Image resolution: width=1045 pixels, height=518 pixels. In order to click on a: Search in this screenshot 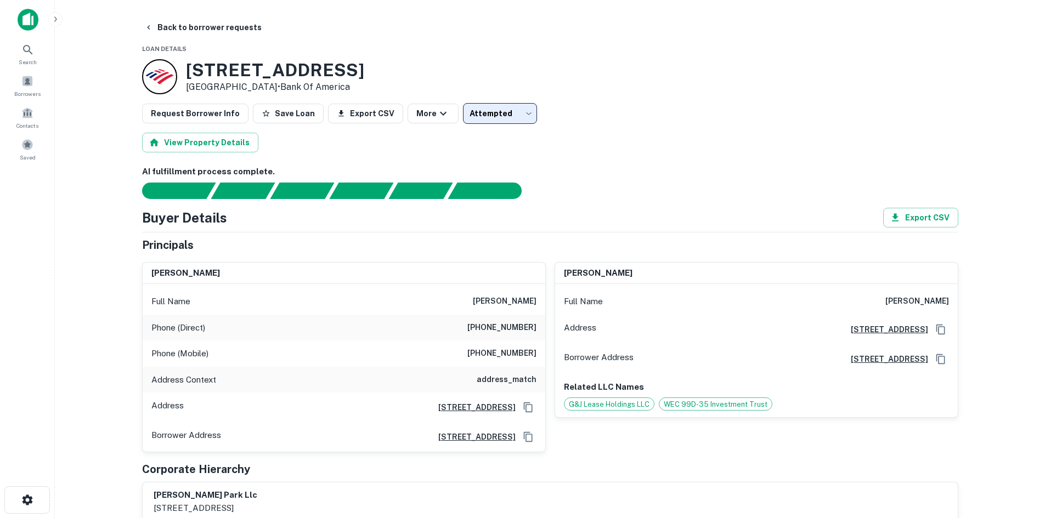, I will do `click(27, 54)`.